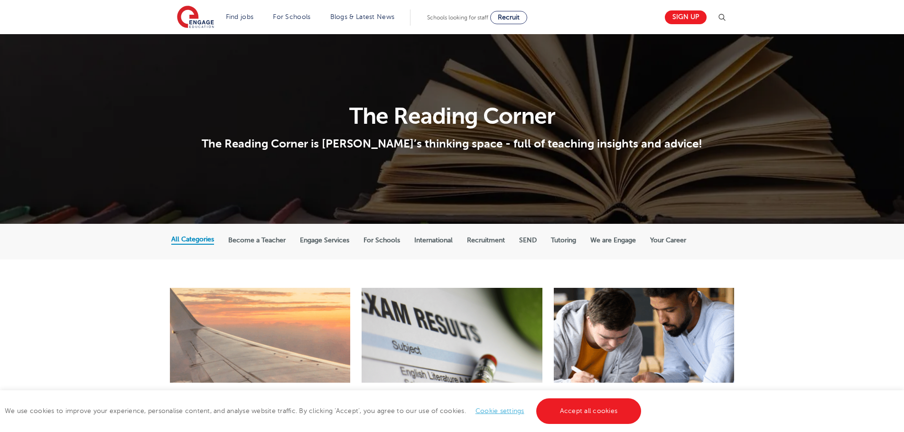 This screenshot has height=432, width=904. Describe the element at coordinates (452, 116) in the screenshot. I see `h1: The Reading Corner` at that location.